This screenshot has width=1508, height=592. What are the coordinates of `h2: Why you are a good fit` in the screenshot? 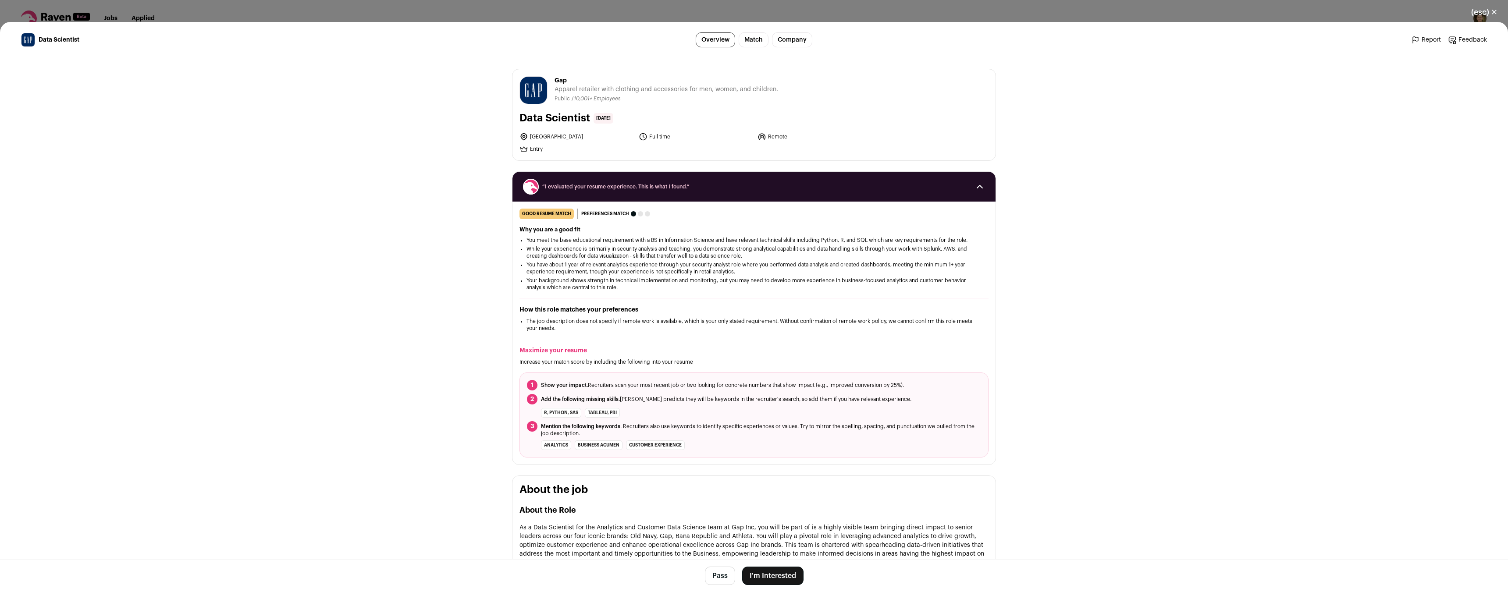 It's located at (754, 230).